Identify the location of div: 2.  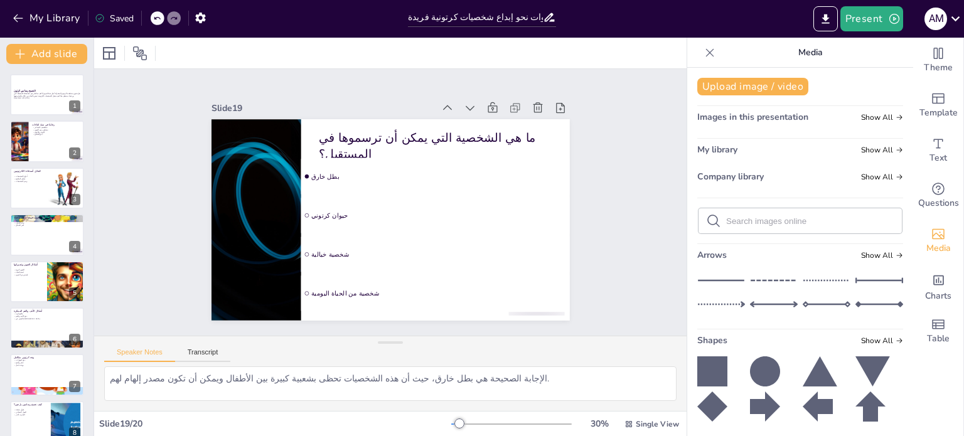
(75, 153).